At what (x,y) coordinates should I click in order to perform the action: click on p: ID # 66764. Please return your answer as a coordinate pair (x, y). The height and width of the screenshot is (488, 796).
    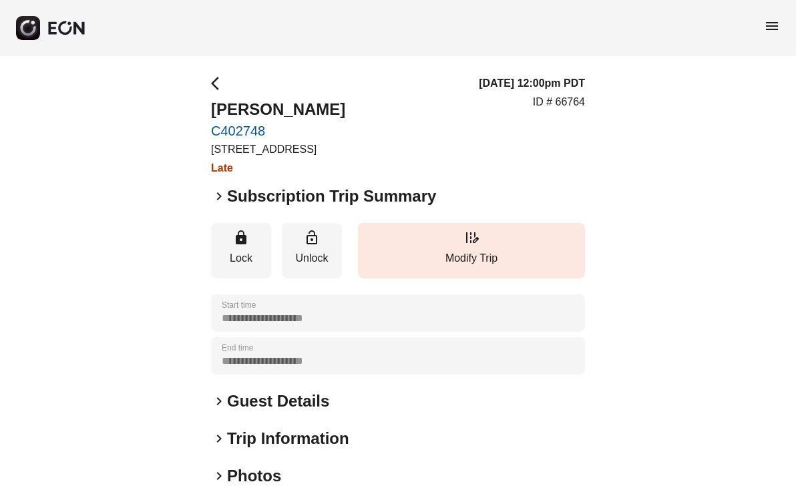
    Looking at the image, I should click on (559, 102).